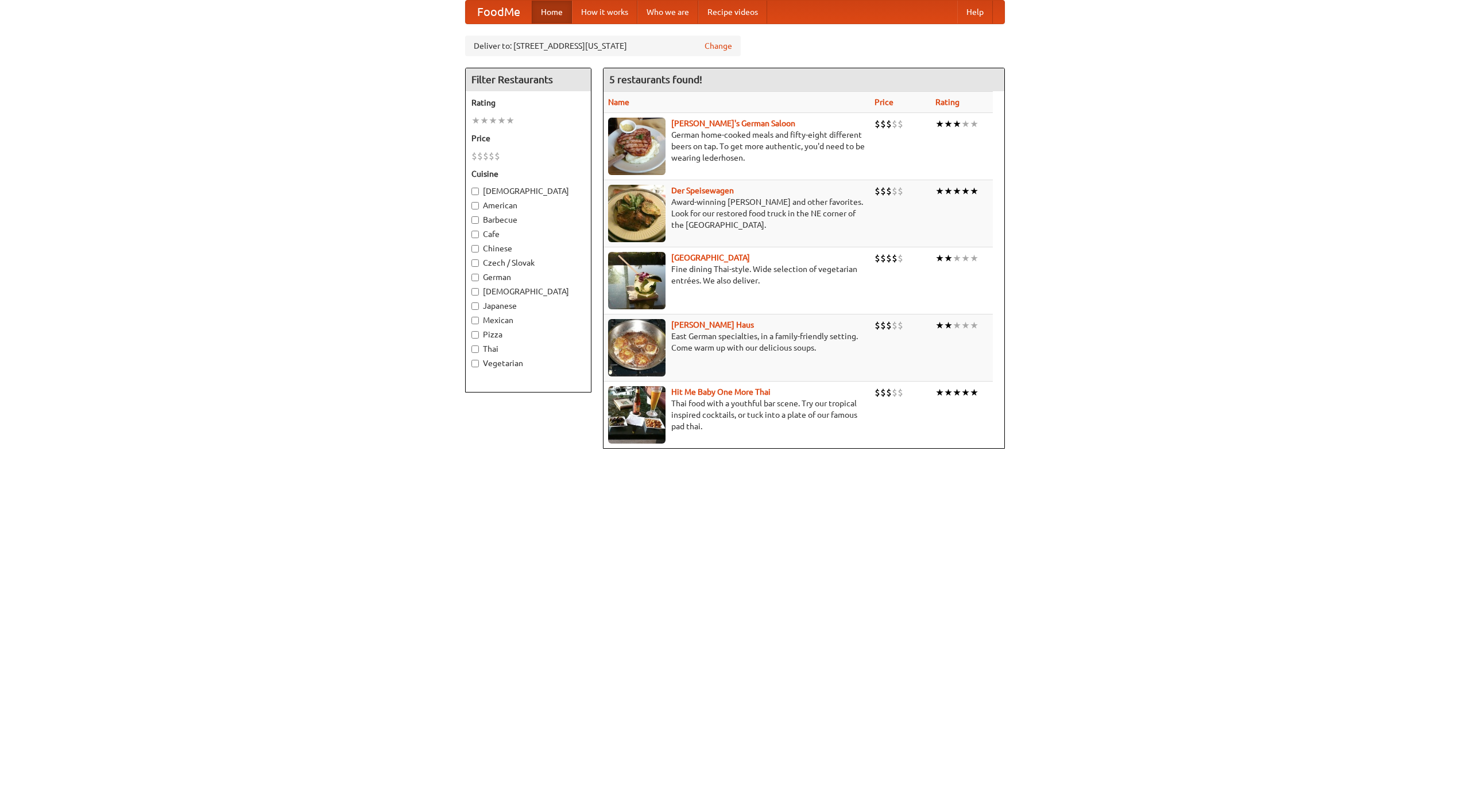 The image size is (1470, 812). Describe the element at coordinates (737, 415) in the screenshot. I see `p: Thai food with a youthful bar scene. Try our tropical inspired cocktails, or tuck into a plate of...` at that location.